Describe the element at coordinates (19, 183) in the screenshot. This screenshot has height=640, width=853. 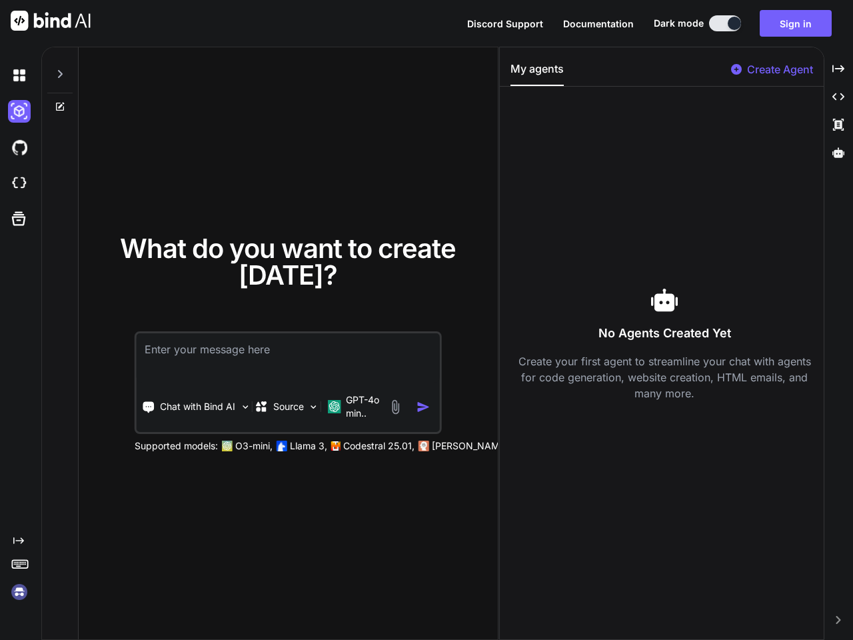
I see `img: cloudideIcon` at that location.